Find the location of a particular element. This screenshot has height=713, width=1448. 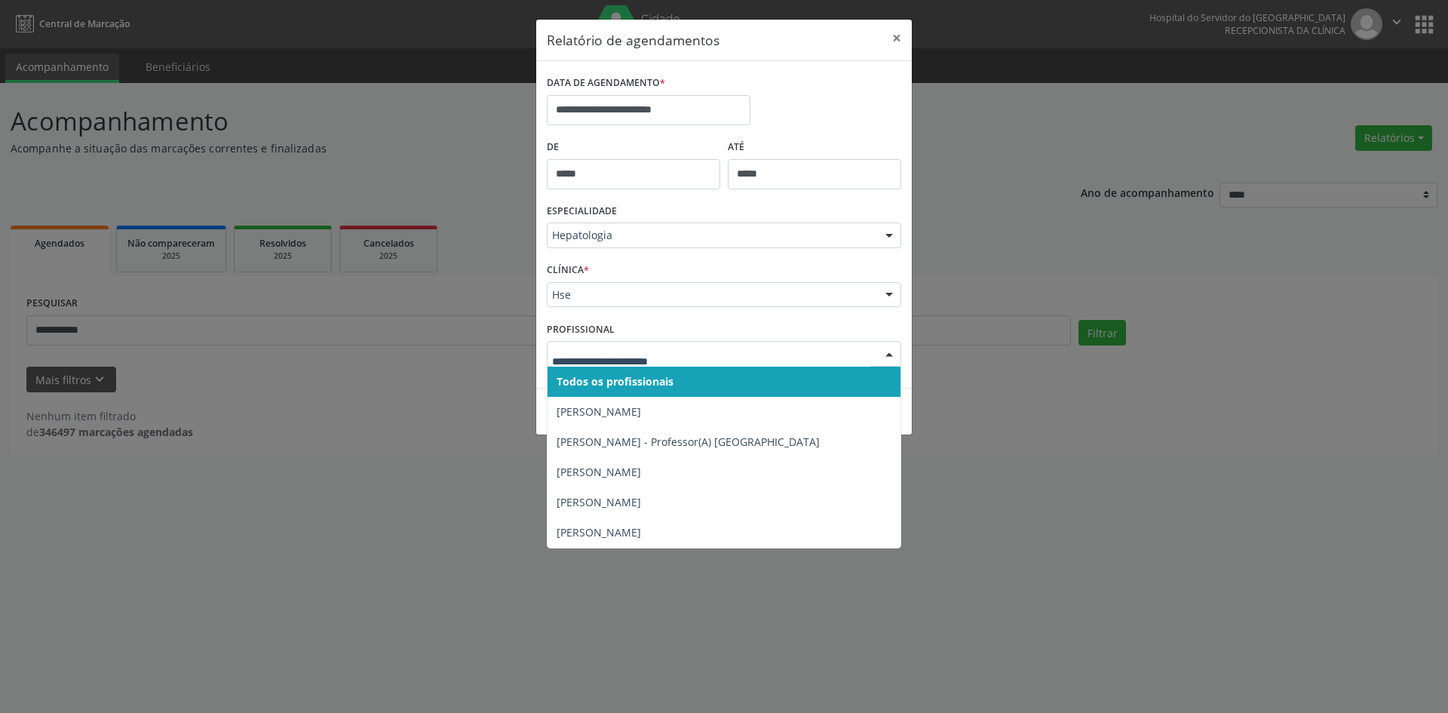

label: PROFISSIONAL is located at coordinates (581, 329).